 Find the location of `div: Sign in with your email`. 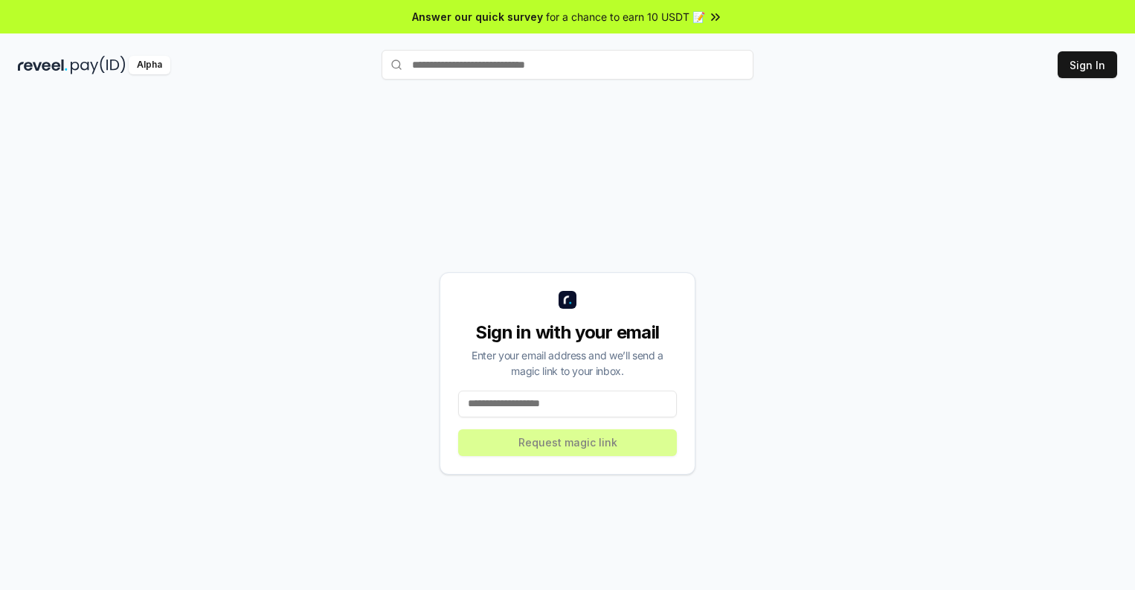

div: Sign in with your email is located at coordinates (568, 333).